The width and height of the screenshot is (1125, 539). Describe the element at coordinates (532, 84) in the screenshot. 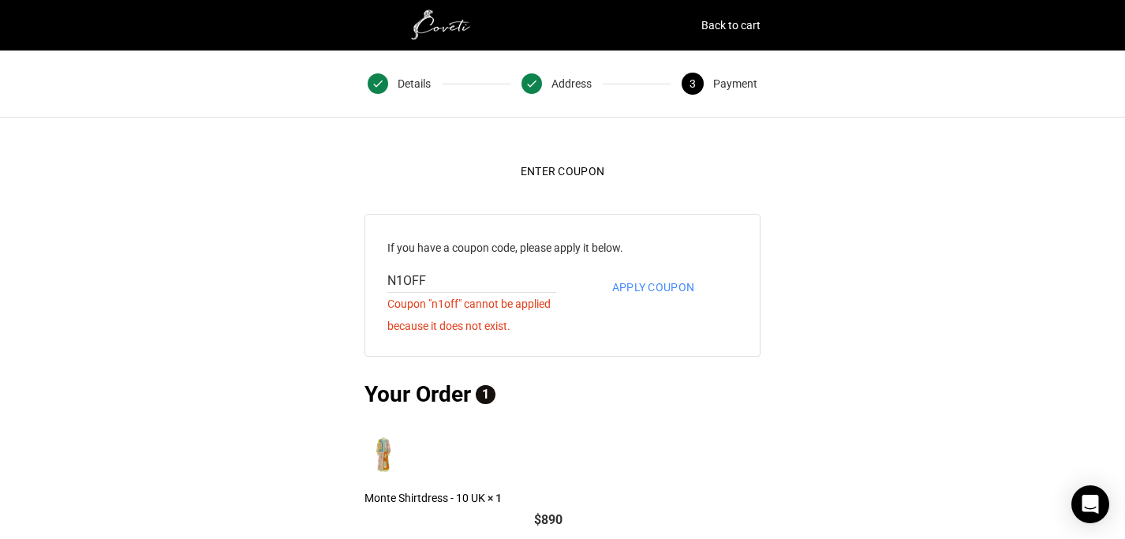

I see `span: 2` at that location.